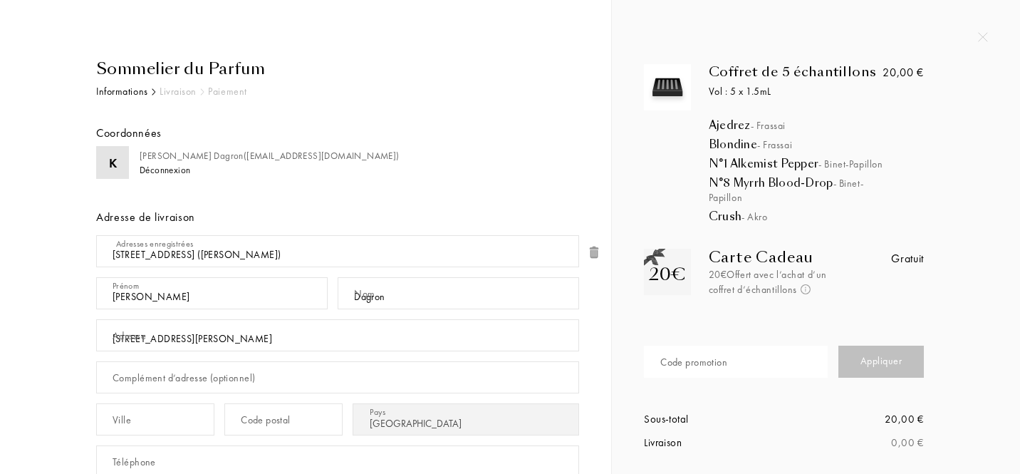 This screenshot has width=1020, height=474. I want to click on div: Sous-total, so click(714, 419).